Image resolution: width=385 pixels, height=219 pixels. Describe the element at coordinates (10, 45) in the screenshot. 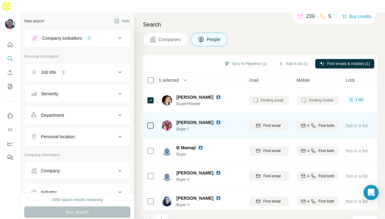

I see `button: Quick start` at that location.